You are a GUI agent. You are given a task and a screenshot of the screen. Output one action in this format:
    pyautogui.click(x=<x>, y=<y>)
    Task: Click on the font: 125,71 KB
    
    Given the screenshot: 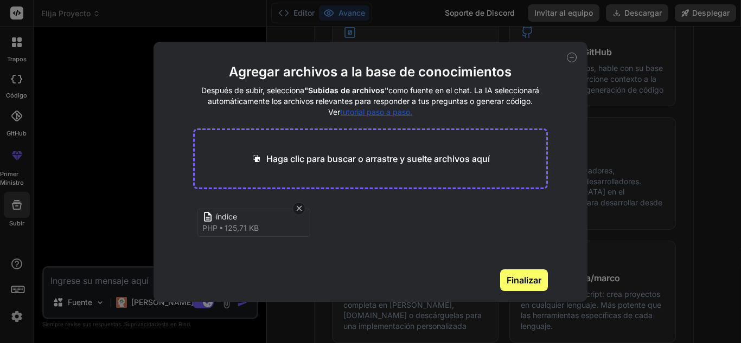 What is the action you would take?
    pyautogui.click(x=241, y=228)
    